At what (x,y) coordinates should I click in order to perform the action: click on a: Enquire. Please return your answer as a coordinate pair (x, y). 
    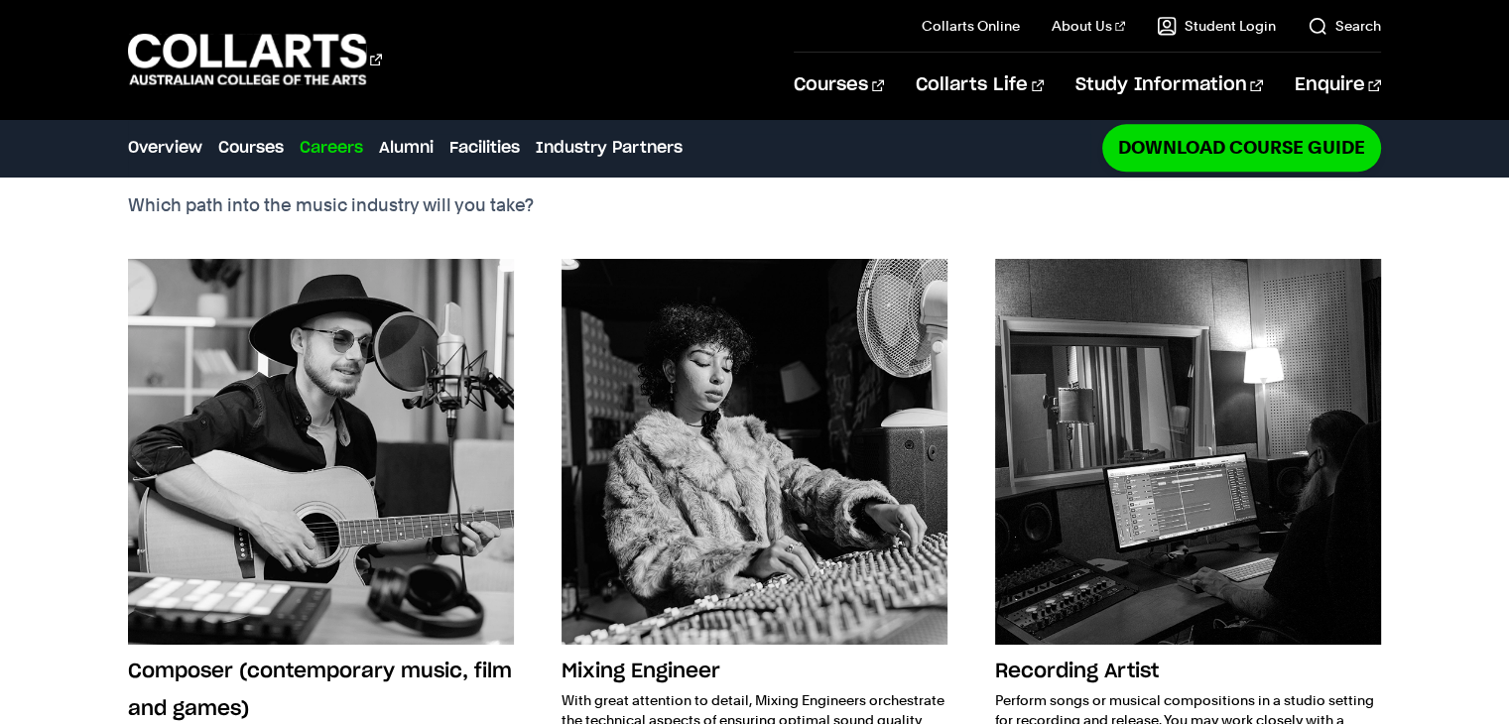
    Looking at the image, I should click on (1337, 85).